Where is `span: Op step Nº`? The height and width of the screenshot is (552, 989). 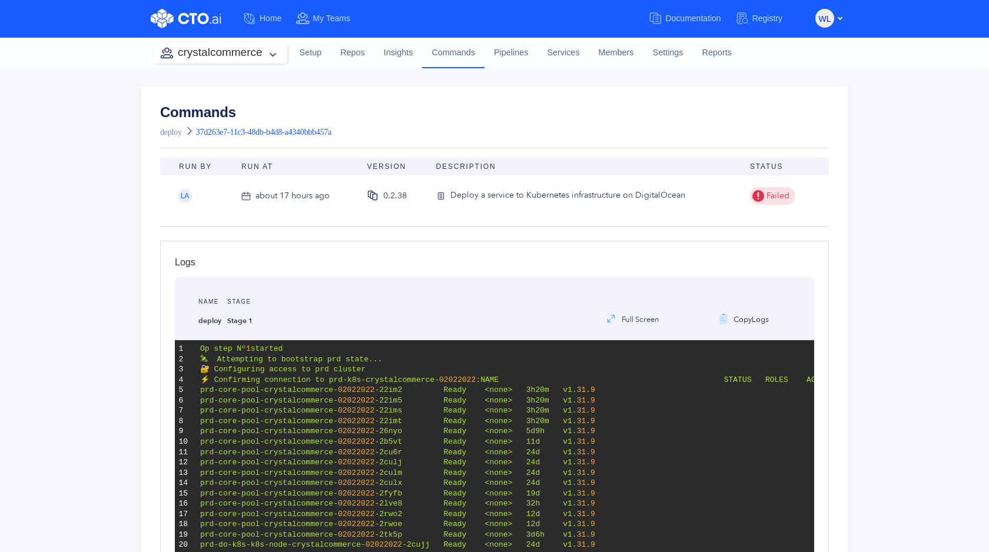
span: Op step Nº is located at coordinates (223, 349).